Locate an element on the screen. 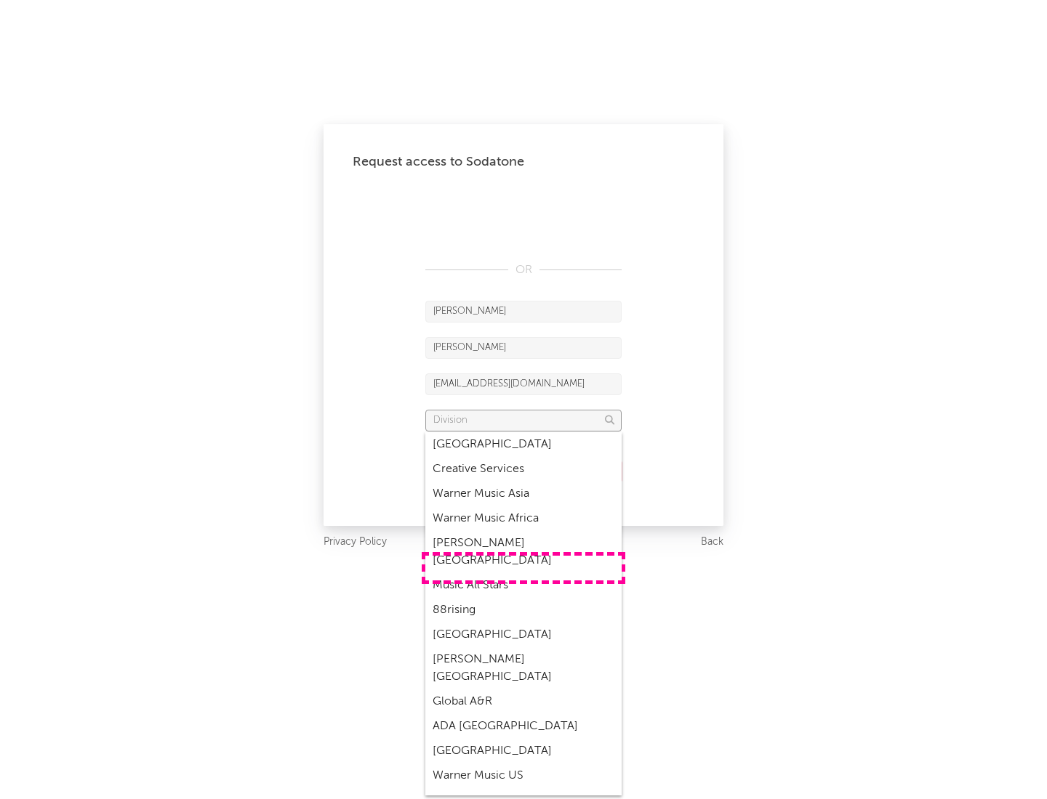 This screenshot has height=799, width=1047. div: 88rising is located at coordinates (523, 610).